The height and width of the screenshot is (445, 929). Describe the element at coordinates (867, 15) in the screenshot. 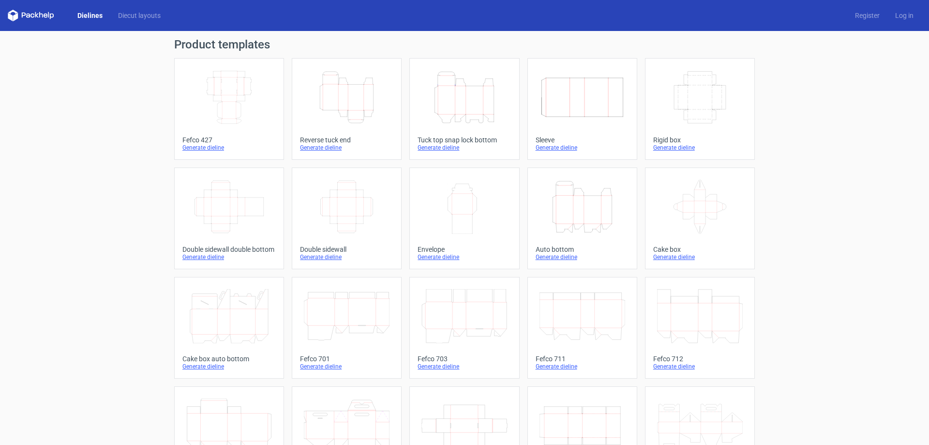

I see `a: Register` at that location.